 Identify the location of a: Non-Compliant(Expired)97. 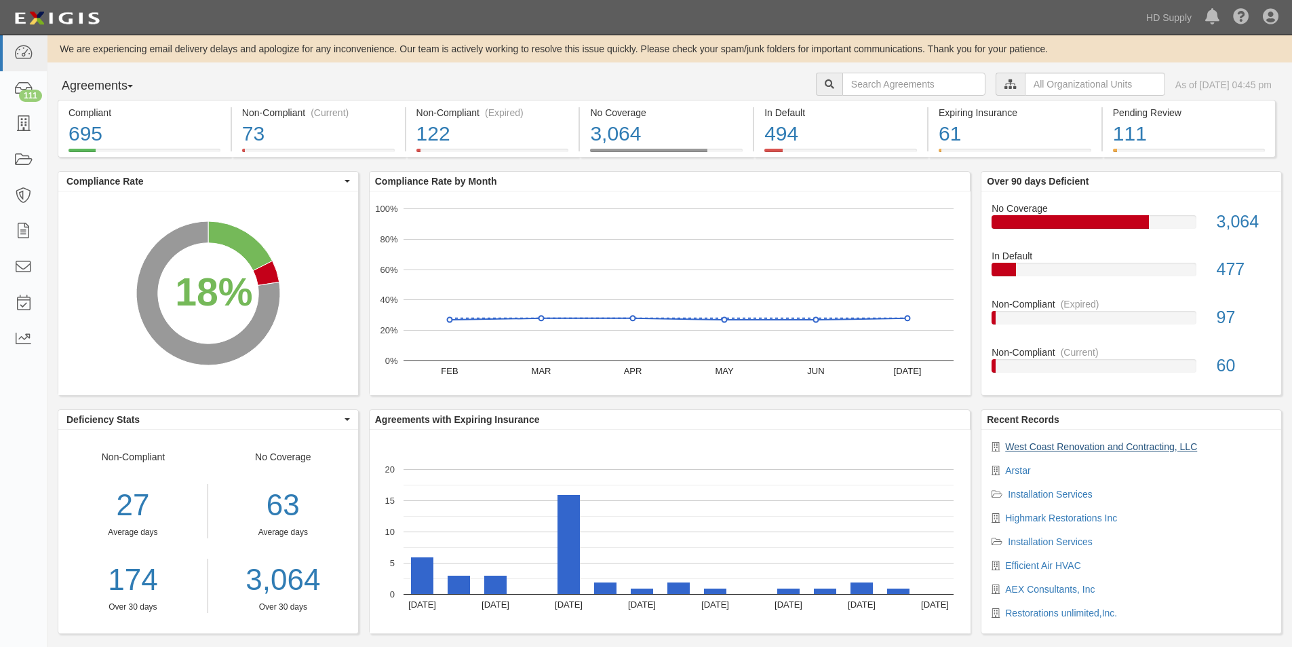
(1132, 321).